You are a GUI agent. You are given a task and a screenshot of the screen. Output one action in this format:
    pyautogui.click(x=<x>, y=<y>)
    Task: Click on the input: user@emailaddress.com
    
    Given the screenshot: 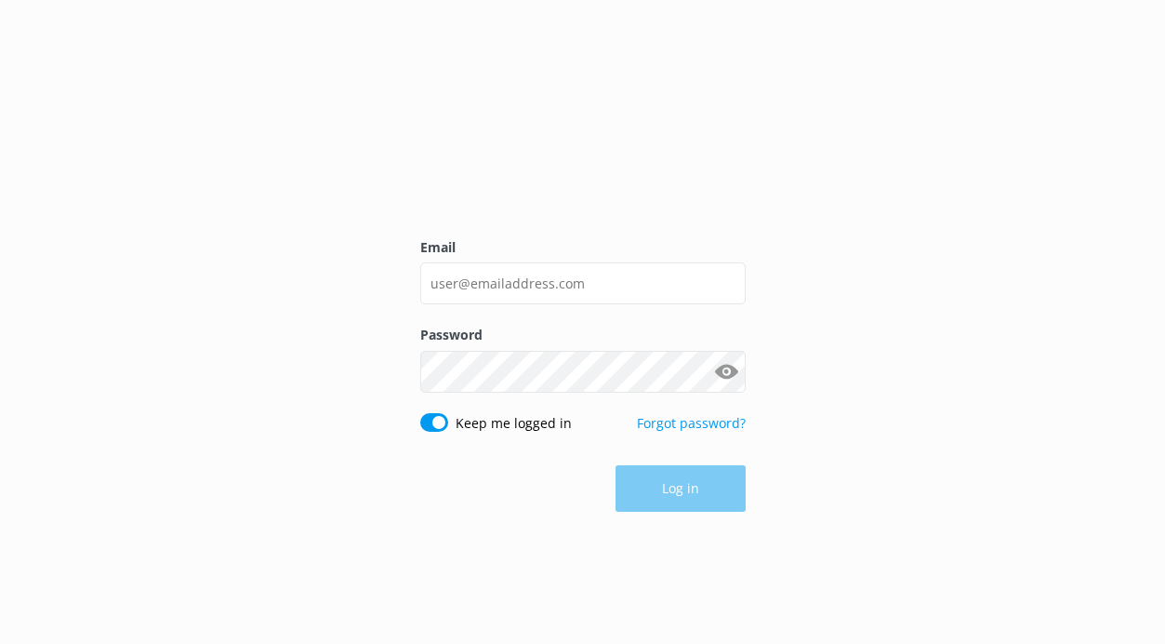 What is the action you would take?
    pyautogui.click(x=583, y=283)
    